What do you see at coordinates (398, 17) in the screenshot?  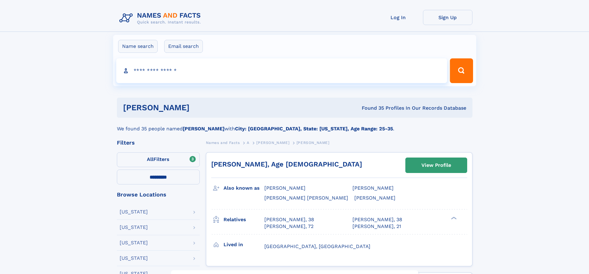 I see `a: Log In` at bounding box center [398, 17].